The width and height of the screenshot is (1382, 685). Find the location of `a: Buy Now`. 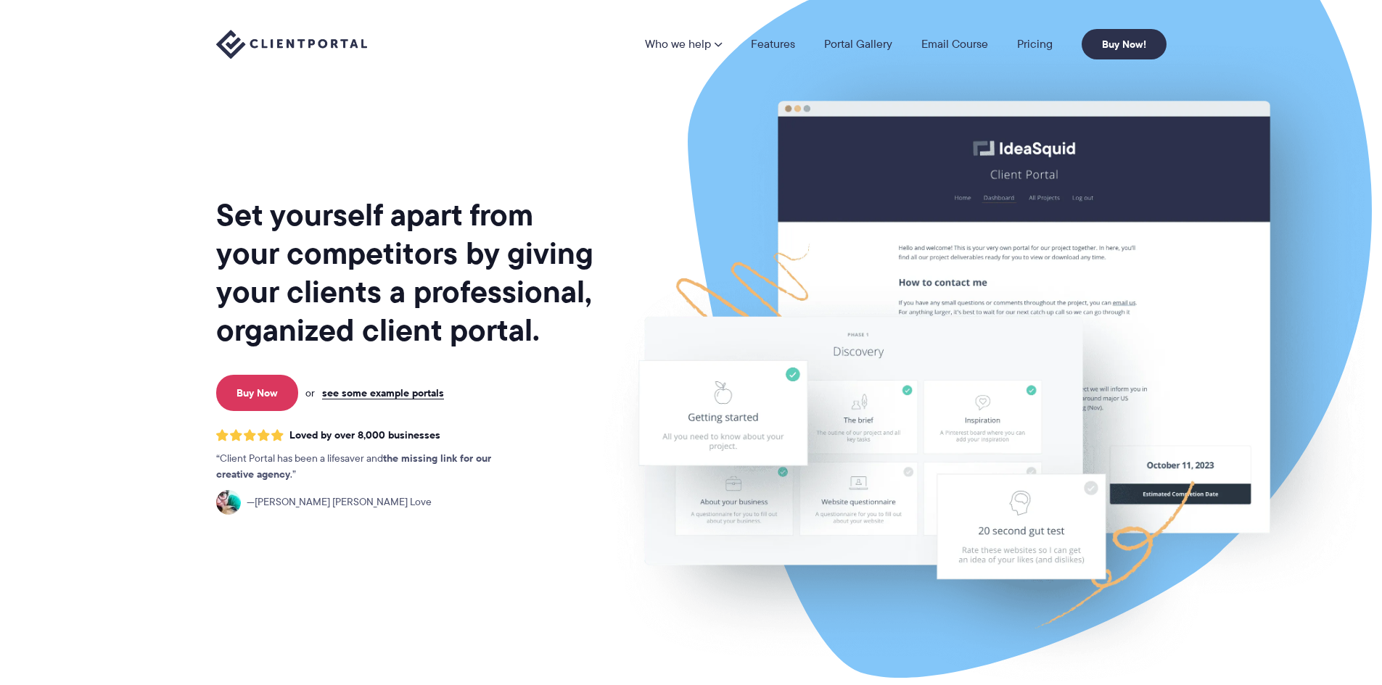

a: Buy Now is located at coordinates (257, 393).